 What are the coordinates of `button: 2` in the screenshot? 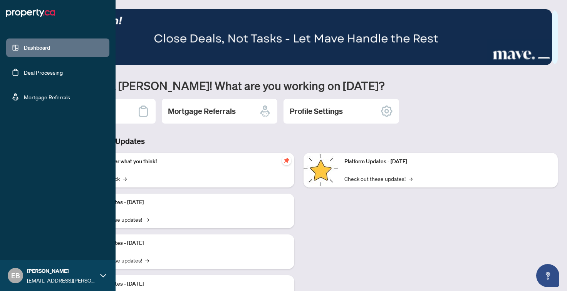 It's located at (527, 59).